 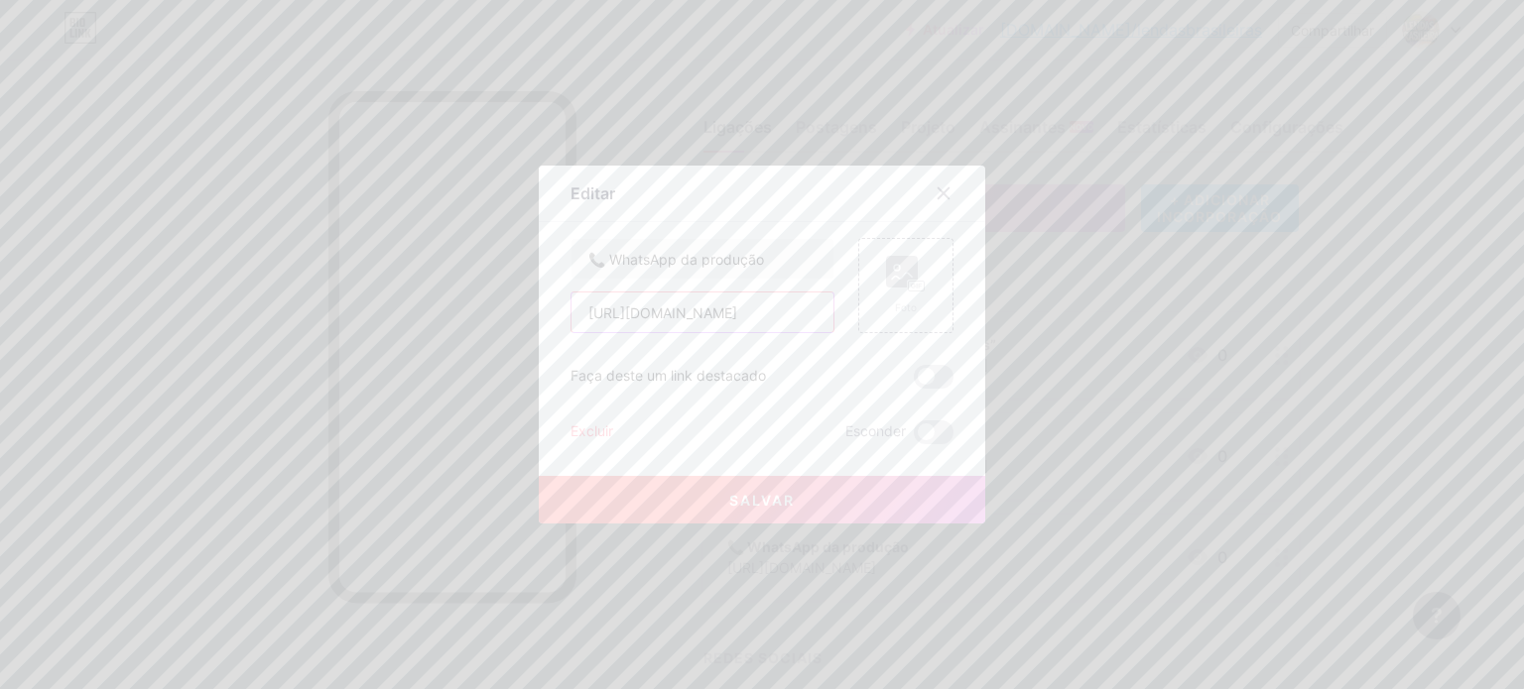 What do you see at coordinates (668, 375) in the screenshot?
I see `font: Faça deste um link destacado` at bounding box center [668, 375].